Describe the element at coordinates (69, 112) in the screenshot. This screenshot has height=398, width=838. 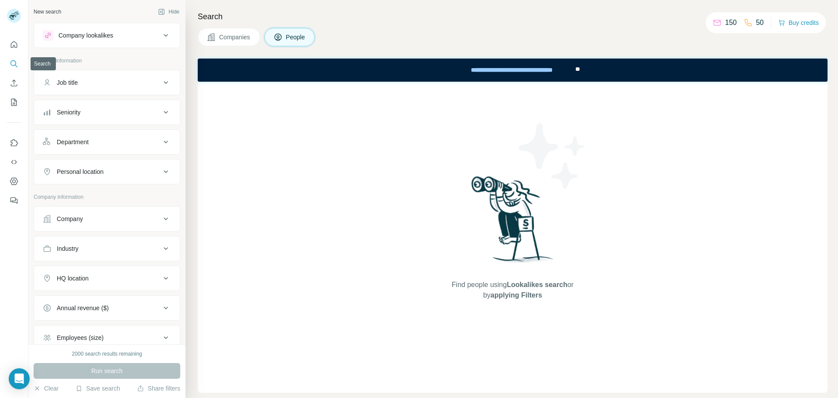
I see `div: Seniority` at that location.